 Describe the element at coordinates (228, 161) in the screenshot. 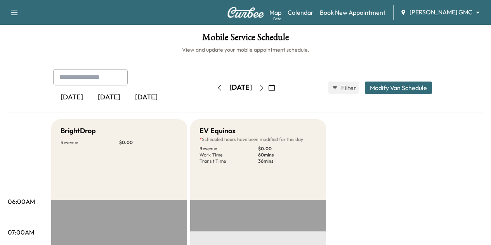

I see `p: Transit Time` at that location.